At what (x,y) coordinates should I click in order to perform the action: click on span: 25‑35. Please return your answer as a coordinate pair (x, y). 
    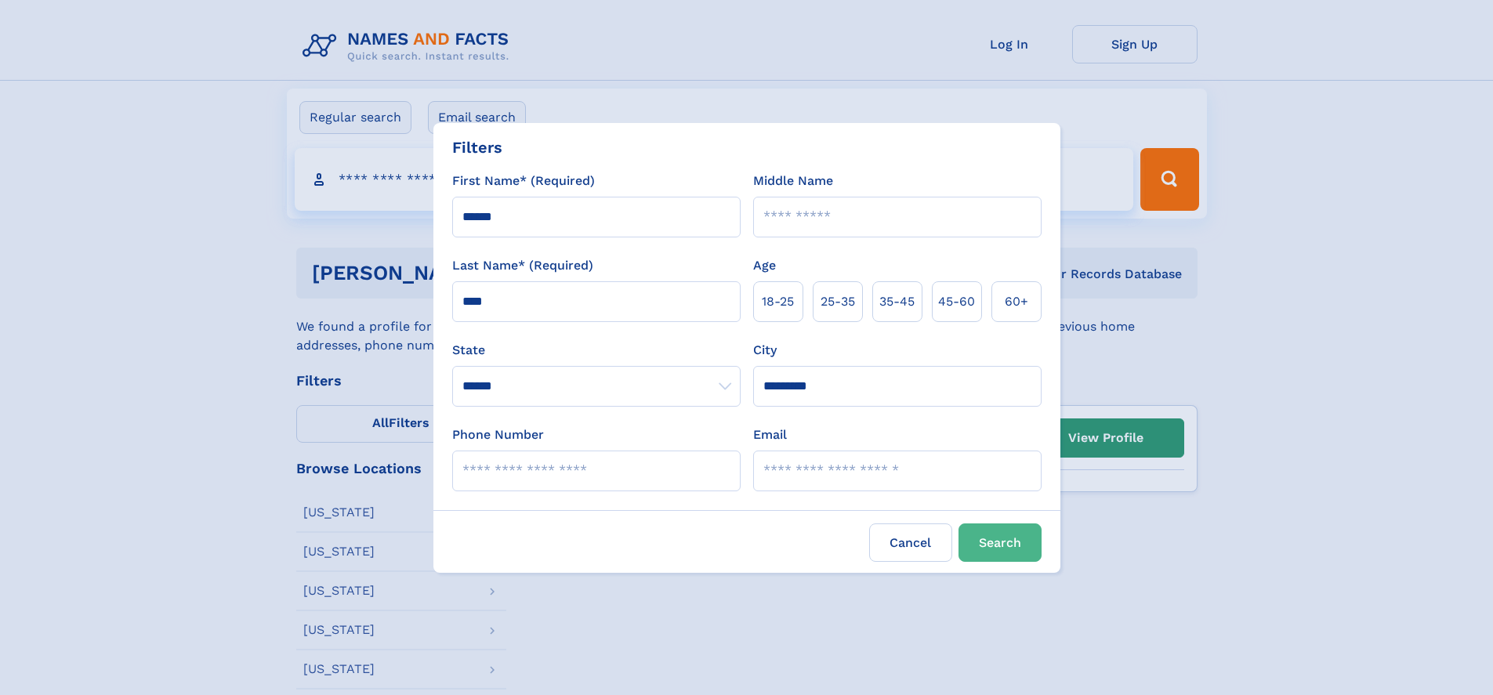
    Looking at the image, I should click on (838, 302).